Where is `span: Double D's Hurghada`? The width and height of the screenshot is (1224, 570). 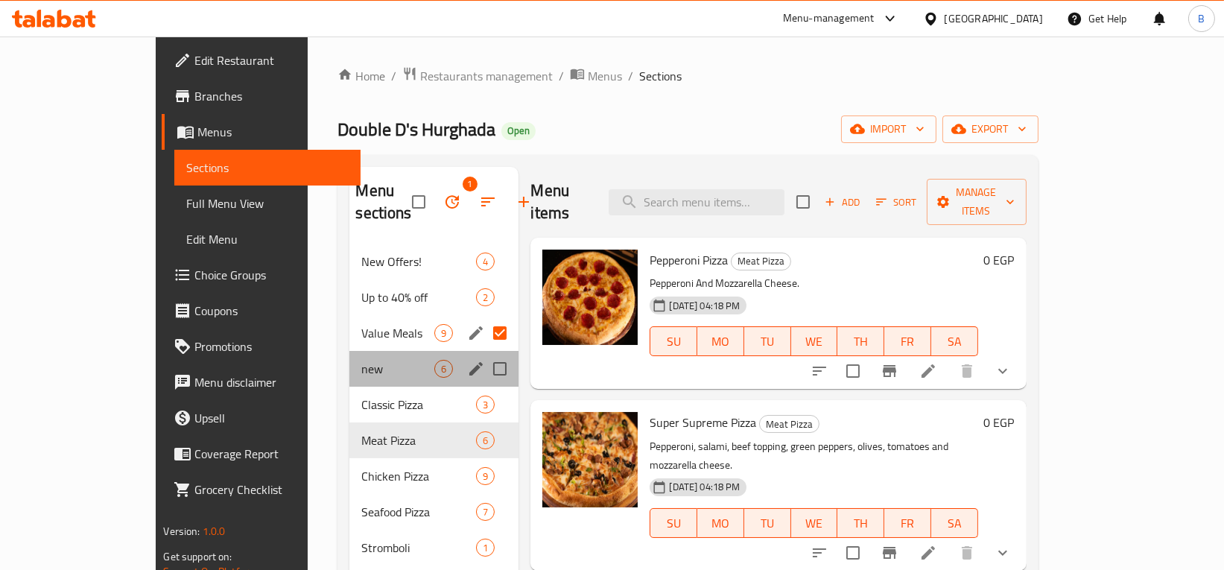
span: Double D's Hurghada is located at coordinates (417, 129).